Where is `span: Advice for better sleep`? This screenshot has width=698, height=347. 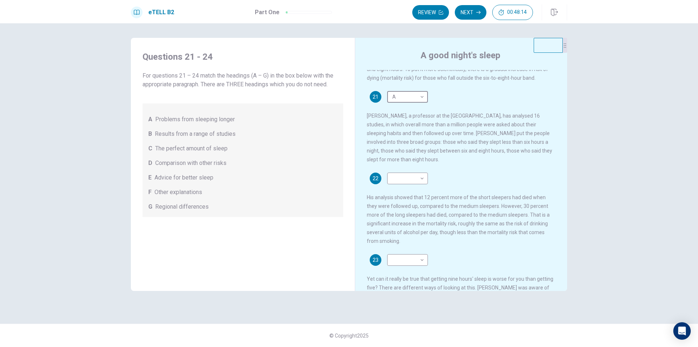
span: Advice for better sleep is located at coordinates (184, 177).